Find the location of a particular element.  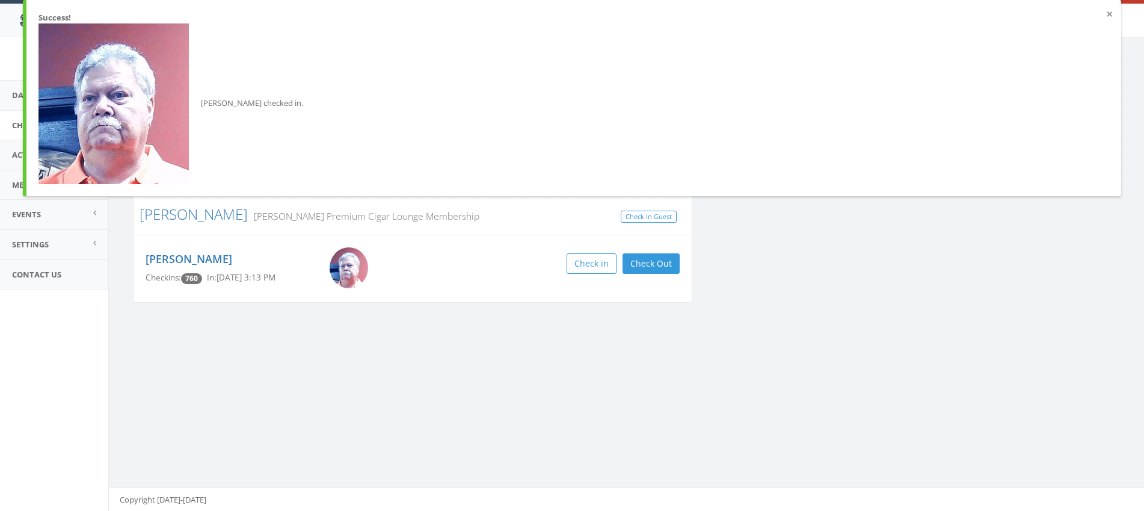

span: Contact Us is located at coordinates (37, 274).